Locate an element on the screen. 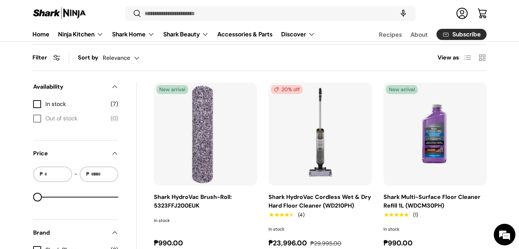 The height and width of the screenshot is (249, 519). nav: Secondary is located at coordinates (424, 34).